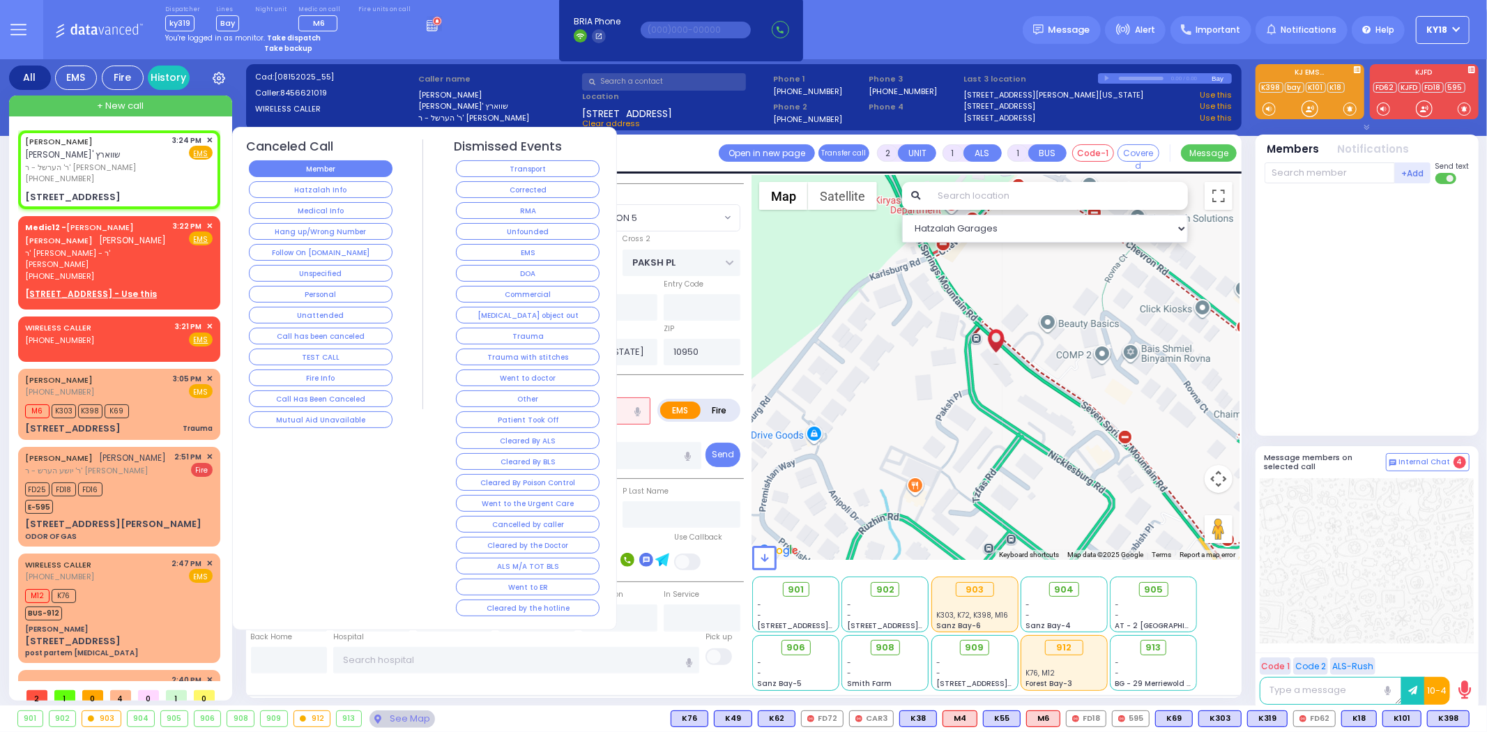 This screenshot has height=732, width=1487. What do you see at coordinates (844, 153) in the screenshot?
I see `button: Transfer call` at bounding box center [844, 153].